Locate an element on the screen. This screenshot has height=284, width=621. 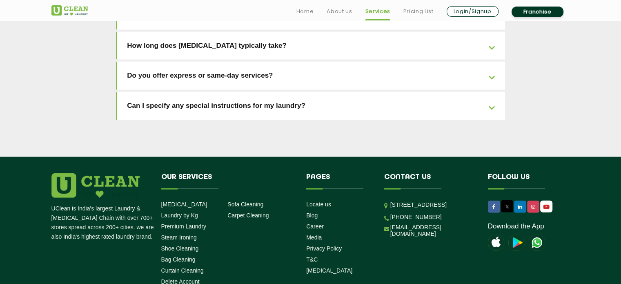
h4: Follow us is located at coordinates (524, 181).